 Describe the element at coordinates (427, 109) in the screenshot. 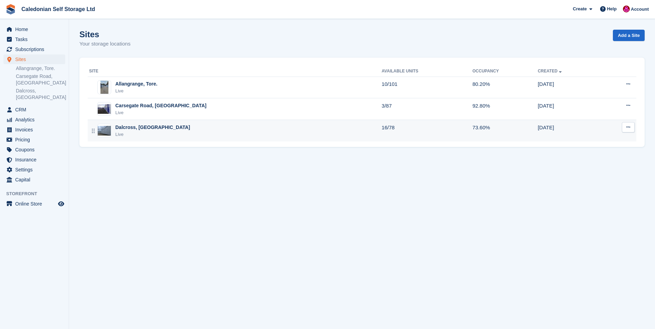

I see `td: 3/87` at that location.